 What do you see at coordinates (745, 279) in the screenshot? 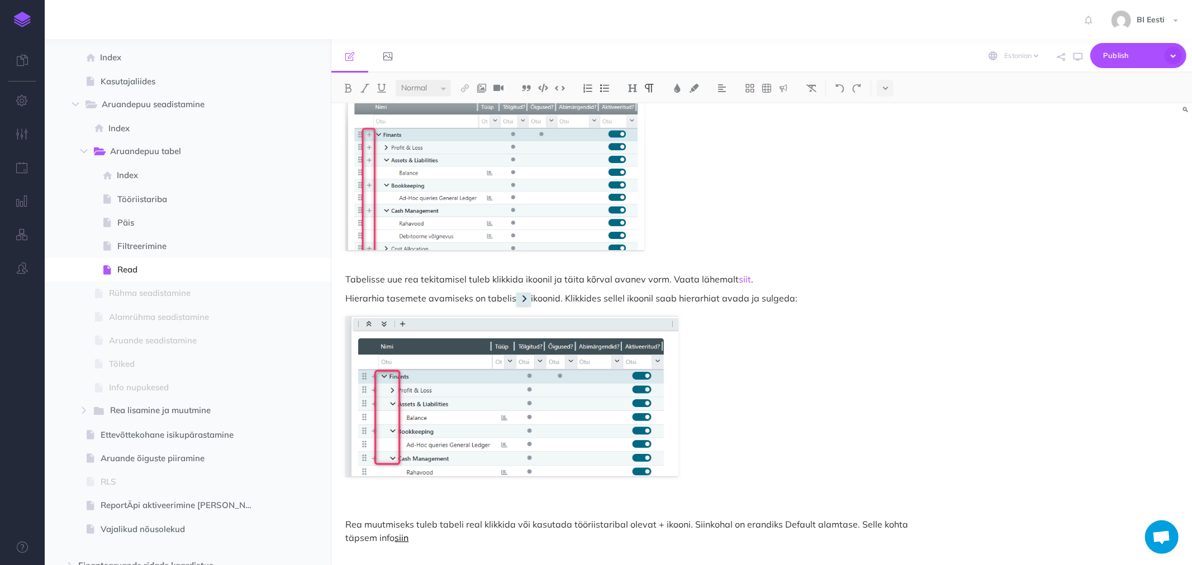
I see `a: siit` at bounding box center [745, 279].